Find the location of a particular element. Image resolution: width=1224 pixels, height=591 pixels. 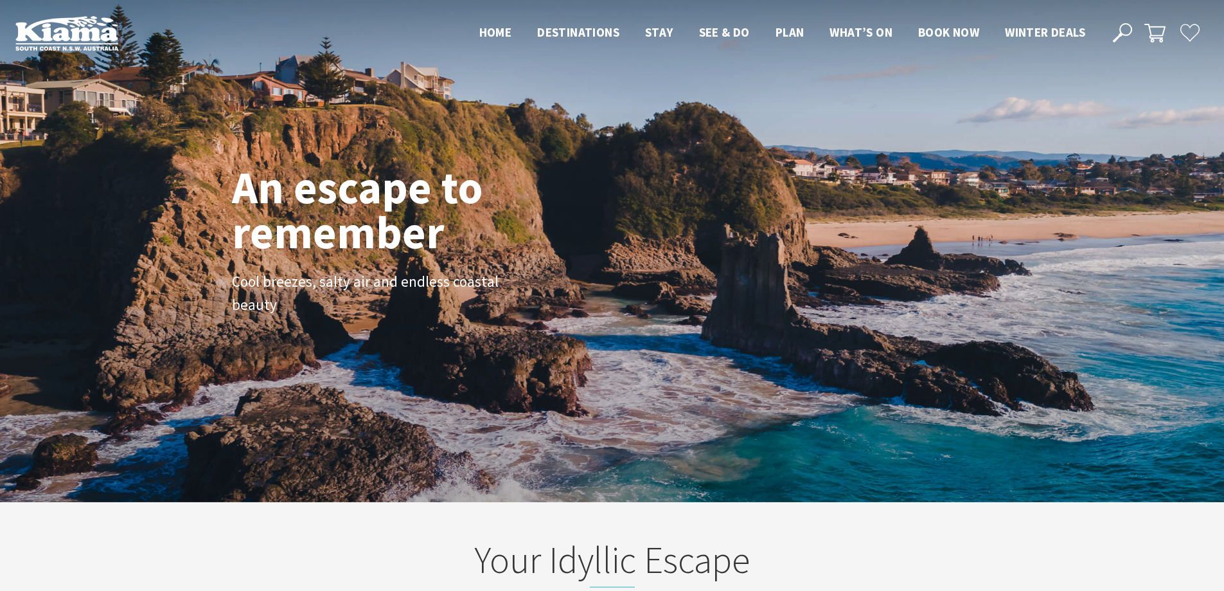

span: See & Do is located at coordinates (724, 32).